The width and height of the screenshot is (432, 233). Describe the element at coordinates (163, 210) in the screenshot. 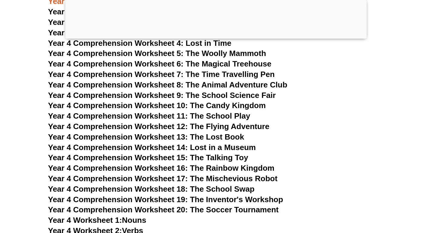

I see `a: Year 4 Comprehension Worksheet 20: The Soccer Tournament` at that location.